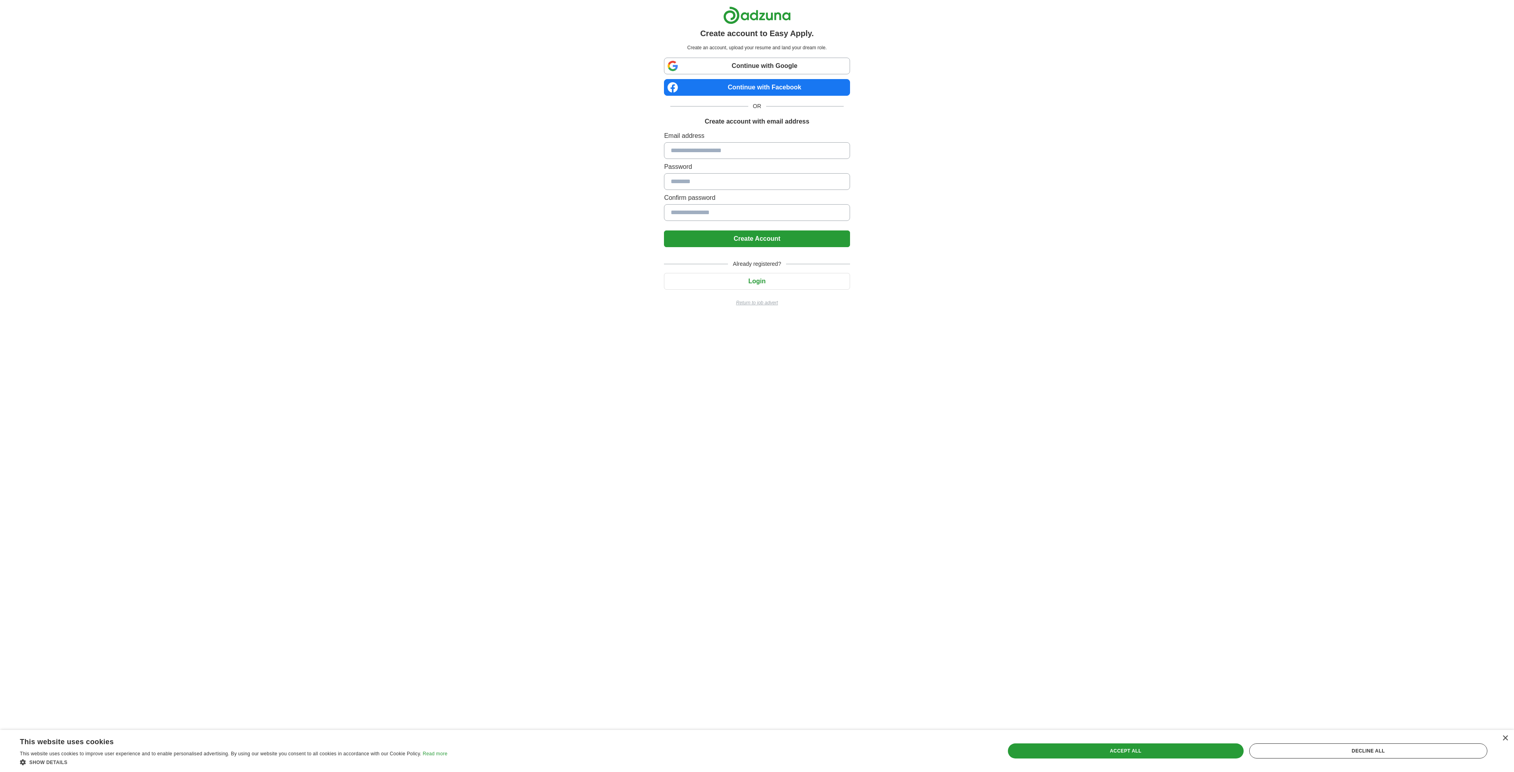 The image size is (1514, 772). Describe the element at coordinates (1125, 751) in the screenshot. I see `div: Accept all` at that location.